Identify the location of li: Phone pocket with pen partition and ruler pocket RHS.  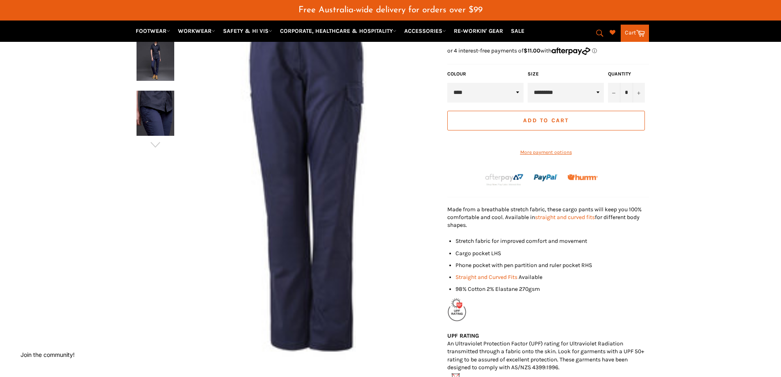
(552, 265).